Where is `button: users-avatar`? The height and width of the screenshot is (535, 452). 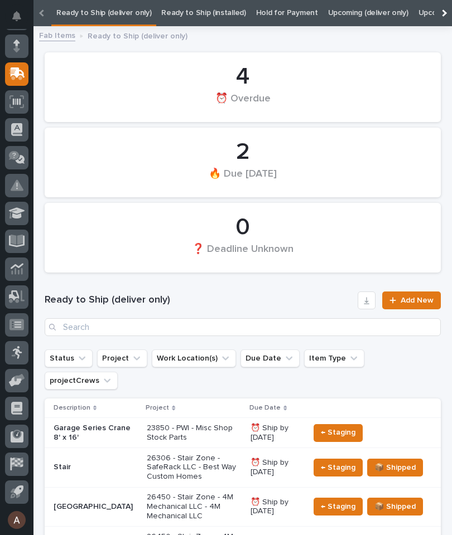 button: users-avatar is located at coordinates (17, 520).